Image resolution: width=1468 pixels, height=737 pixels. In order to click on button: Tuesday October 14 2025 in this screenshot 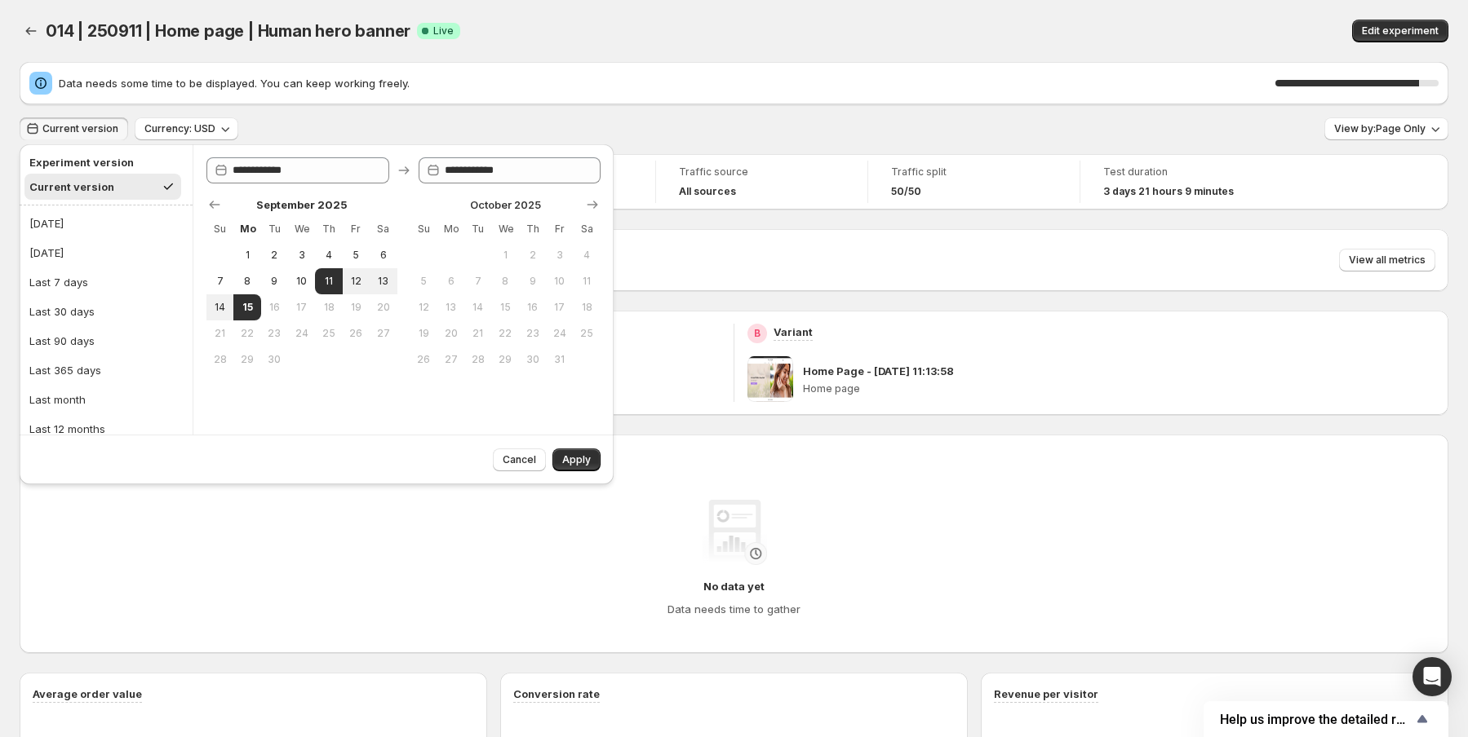, I will do `click(477, 308)`.